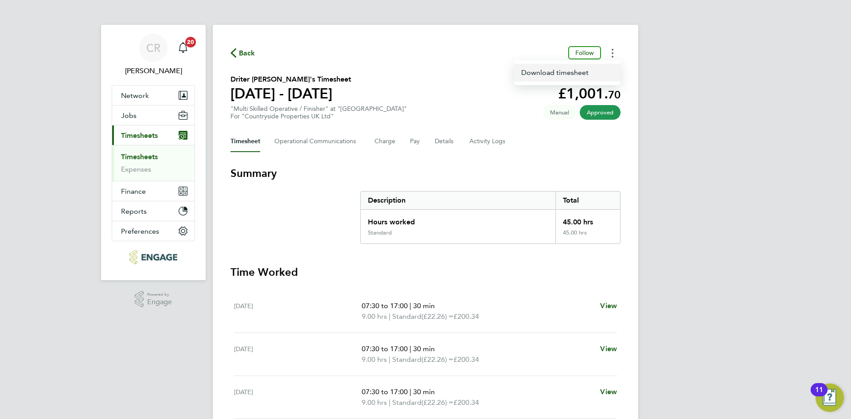 This screenshot has height=419, width=851. I want to click on span: Finance, so click(133, 191).